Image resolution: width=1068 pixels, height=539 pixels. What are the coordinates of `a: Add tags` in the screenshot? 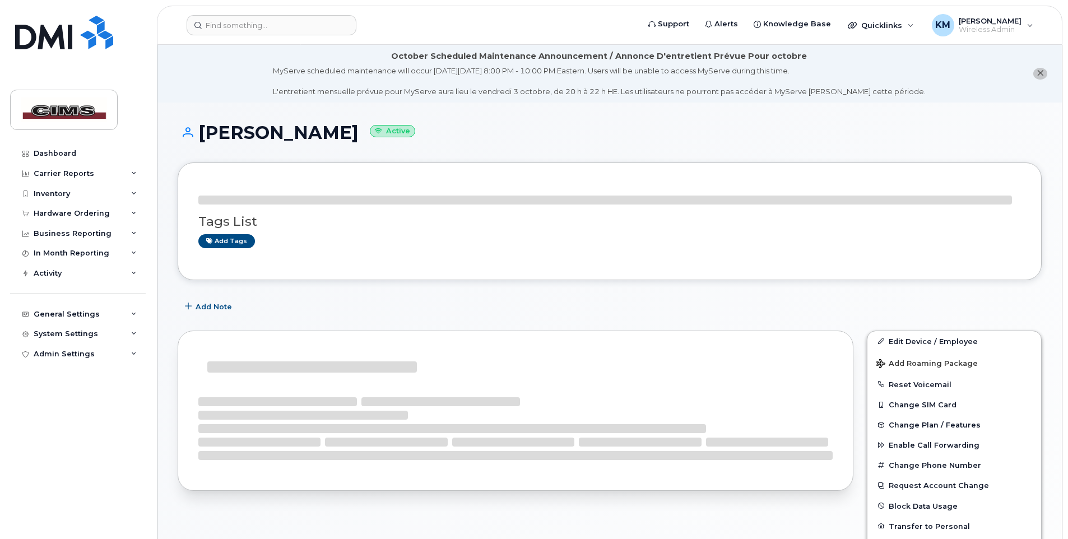 It's located at (226, 241).